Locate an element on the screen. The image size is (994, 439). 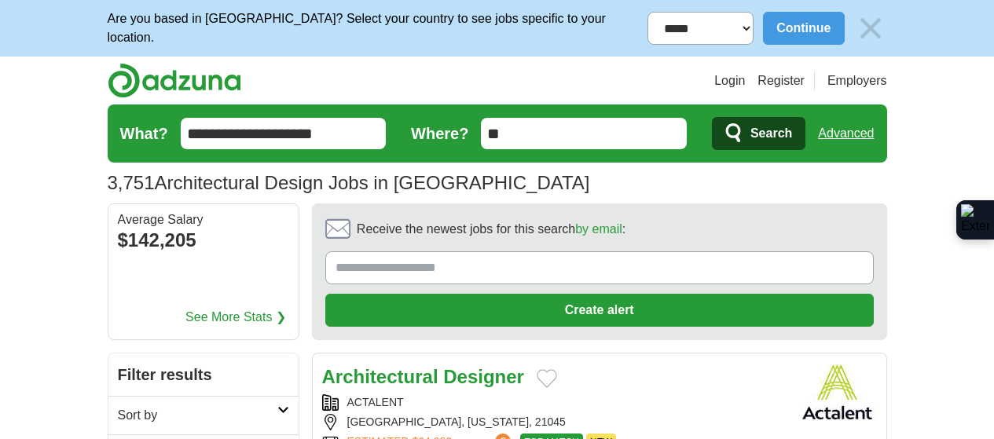
a: Employers is located at coordinates (857, 81).